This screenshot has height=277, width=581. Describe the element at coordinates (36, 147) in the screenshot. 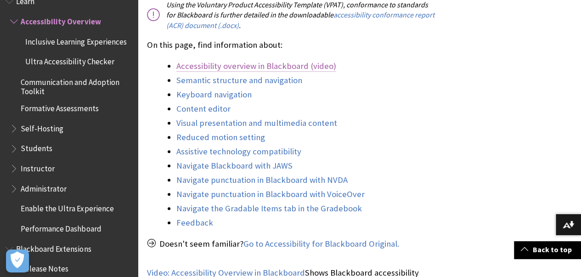

I see `span: Students` at that location.